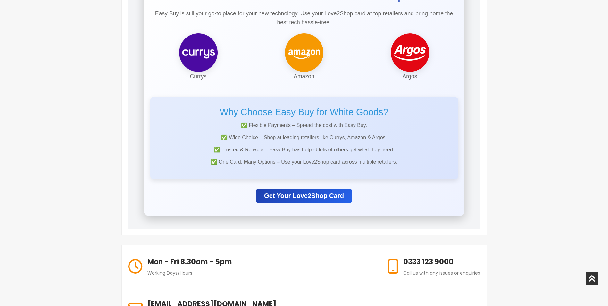 Image resolution: width=608 pixels, height=306 pixels. I want to click on h6: Mon - Fri 8.30am - 5pm, so click(189, 261).